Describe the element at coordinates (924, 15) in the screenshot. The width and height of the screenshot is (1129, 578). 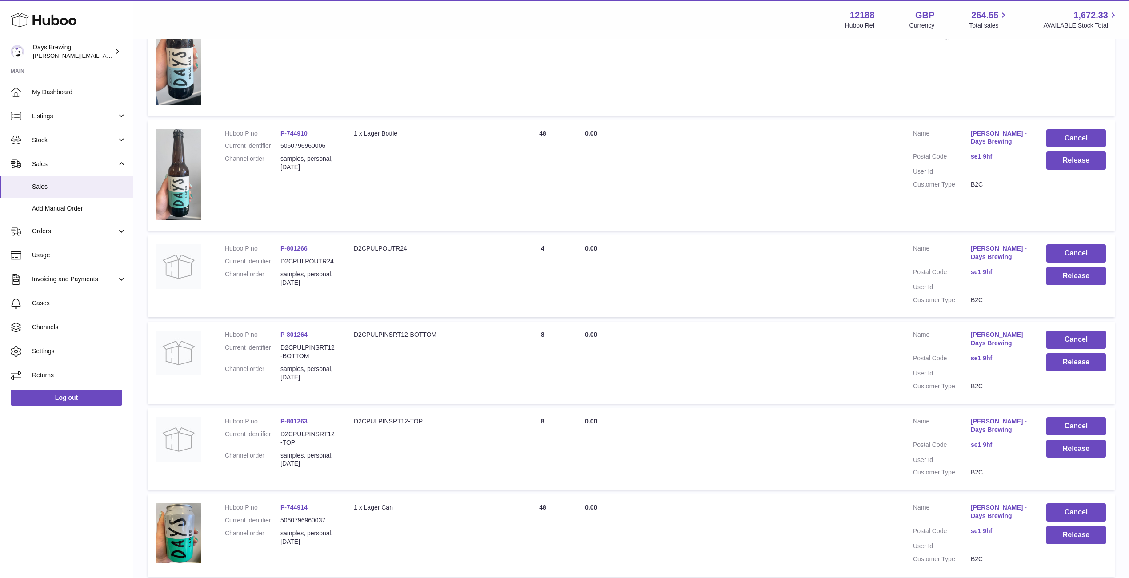
I see `strong: GBP` at that location.